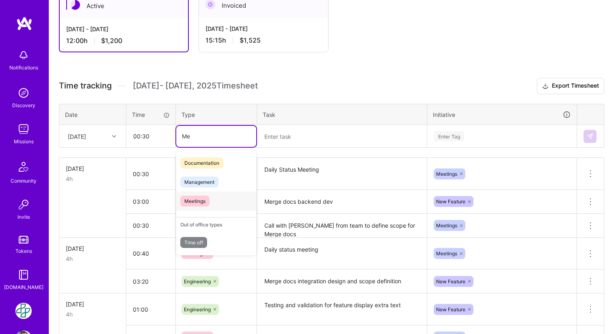  I want to click on a: Counter Health: Team for Counter Health, so click(24, 311).